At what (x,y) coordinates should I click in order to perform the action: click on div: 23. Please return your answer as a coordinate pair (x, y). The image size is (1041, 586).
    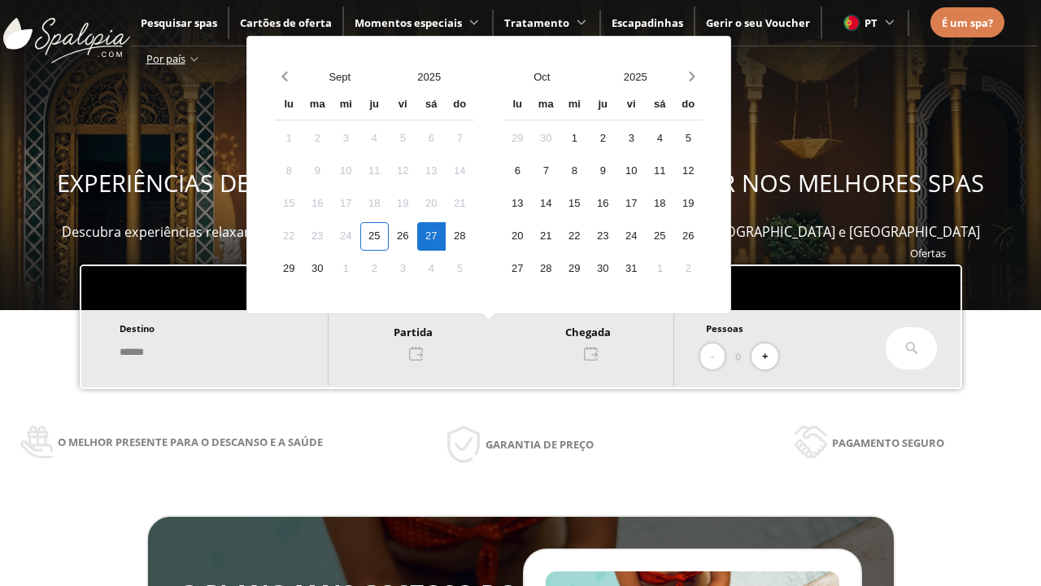
    Looking at the image, I should click on (317, 236).